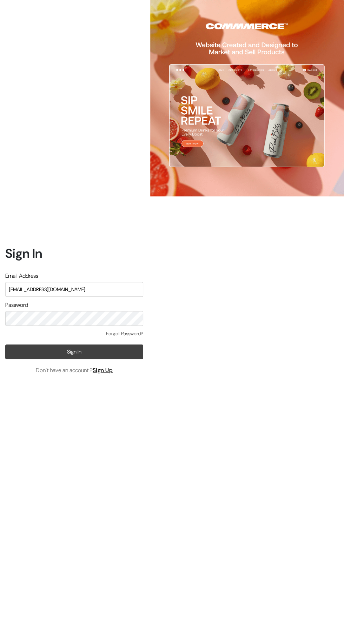 The image size is (344, 626). Describe the element at coordinates (22, 276) in the screenshot. I see `label: Email Address` at that location.